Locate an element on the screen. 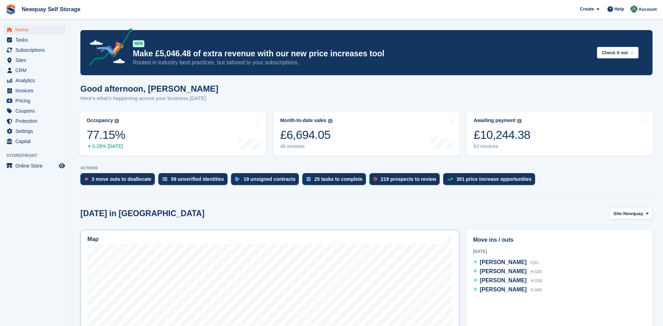  span: Help is located at coordinates (620, 9).